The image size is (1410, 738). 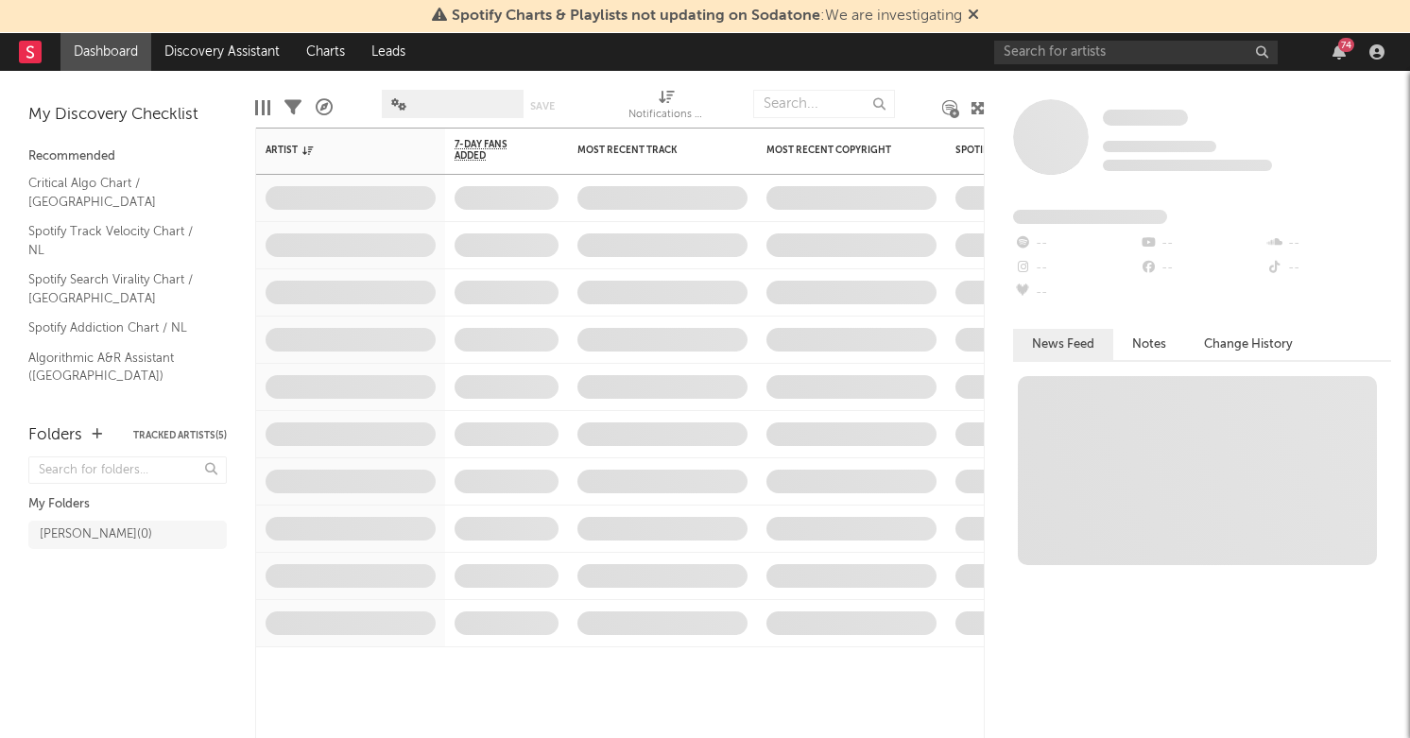 I want to click on a: Some Artist, so click(x=1145, y=118).